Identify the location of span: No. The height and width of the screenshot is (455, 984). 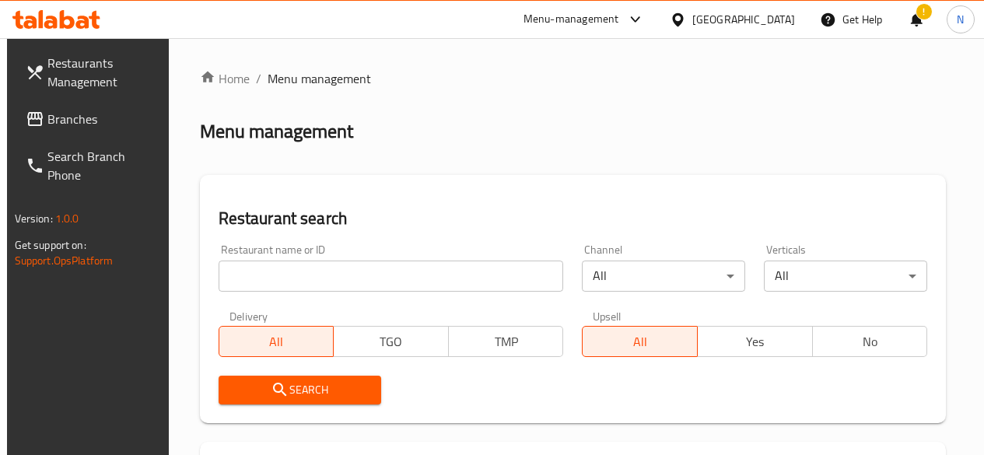
(870, 341).